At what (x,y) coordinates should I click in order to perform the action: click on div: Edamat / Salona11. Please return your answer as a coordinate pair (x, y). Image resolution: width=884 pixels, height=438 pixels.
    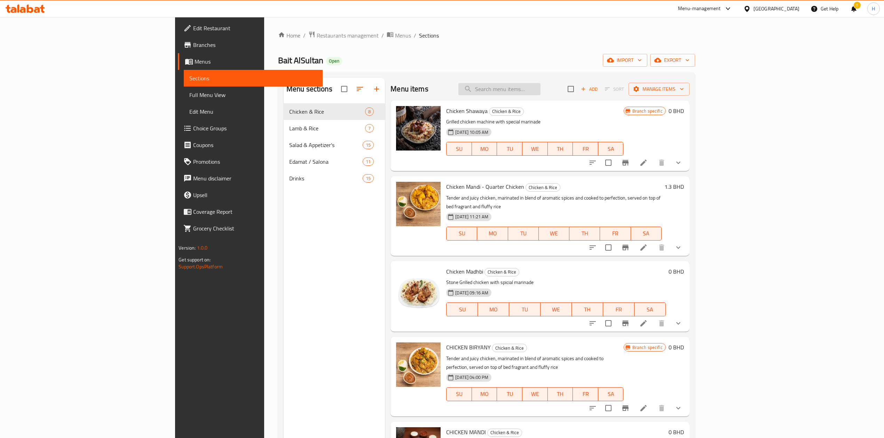
    Looking at the image, I should click on (334, 162).